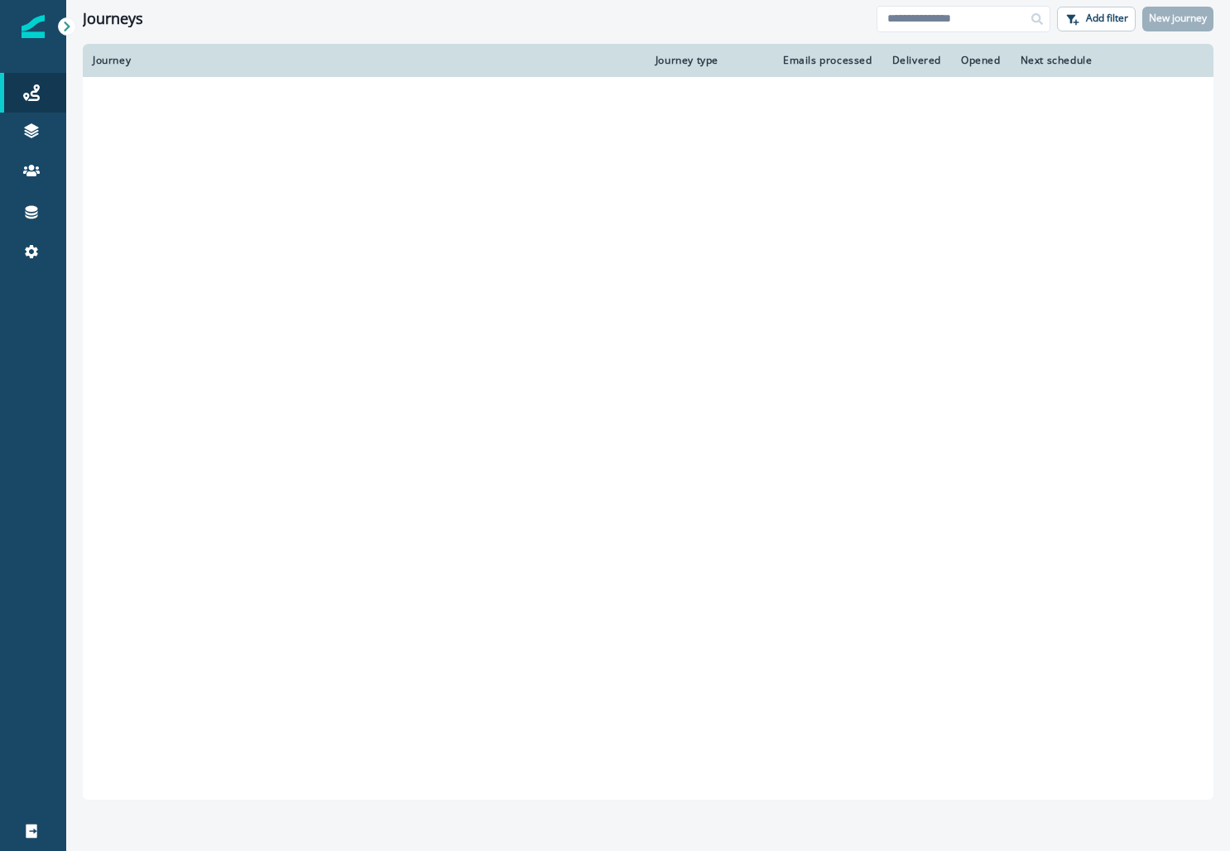 The height and width of the screenshot is (851, 1230). What do you see at coordinates (364, 60) in the screenshot?
I see `div: Journey` at bounding box center [364, 60].